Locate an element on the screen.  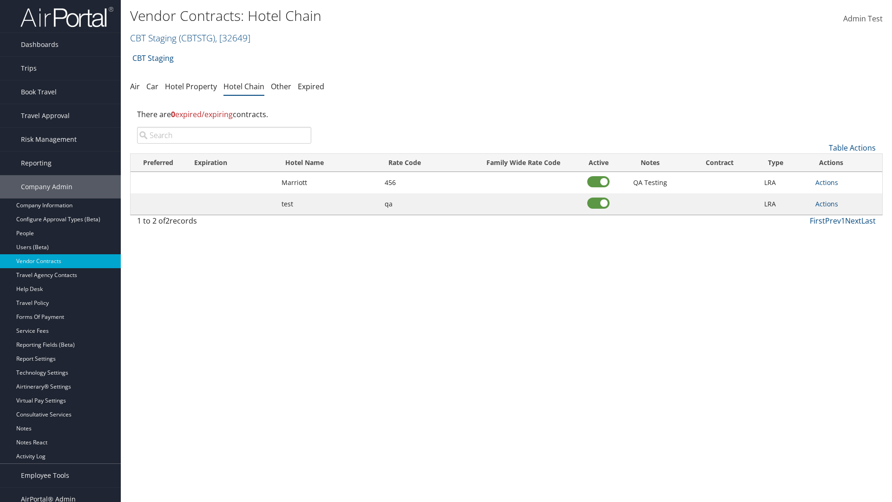
th: Hotel Name: activate to sort column ascending is located at coordinates (328, 163).